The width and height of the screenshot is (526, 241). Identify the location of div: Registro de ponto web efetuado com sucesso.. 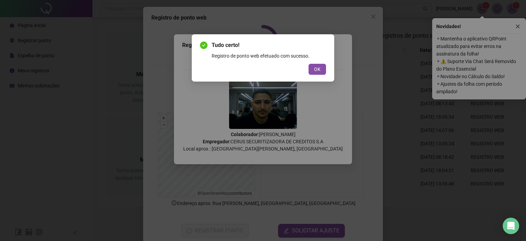
(269, 56).